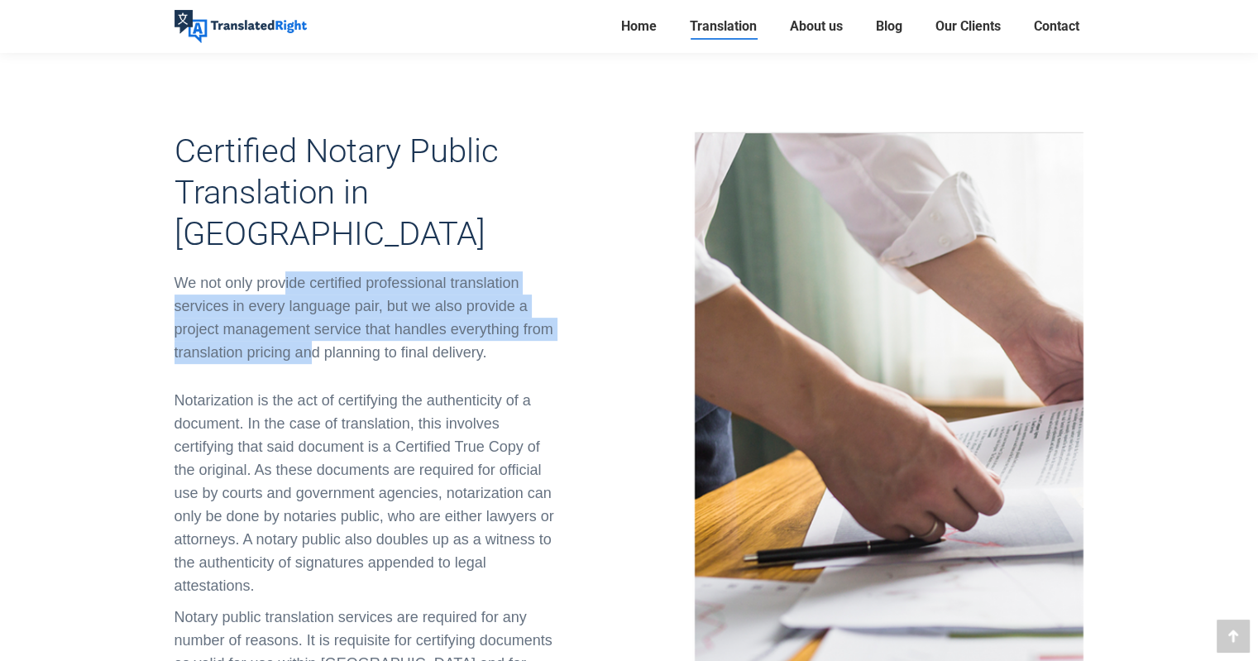 This screenshot has height=661, width=1258. What do you see at coordinates (889, 26) in the screenshot?
I see `span: Blog` at bounding box center [889, 26].